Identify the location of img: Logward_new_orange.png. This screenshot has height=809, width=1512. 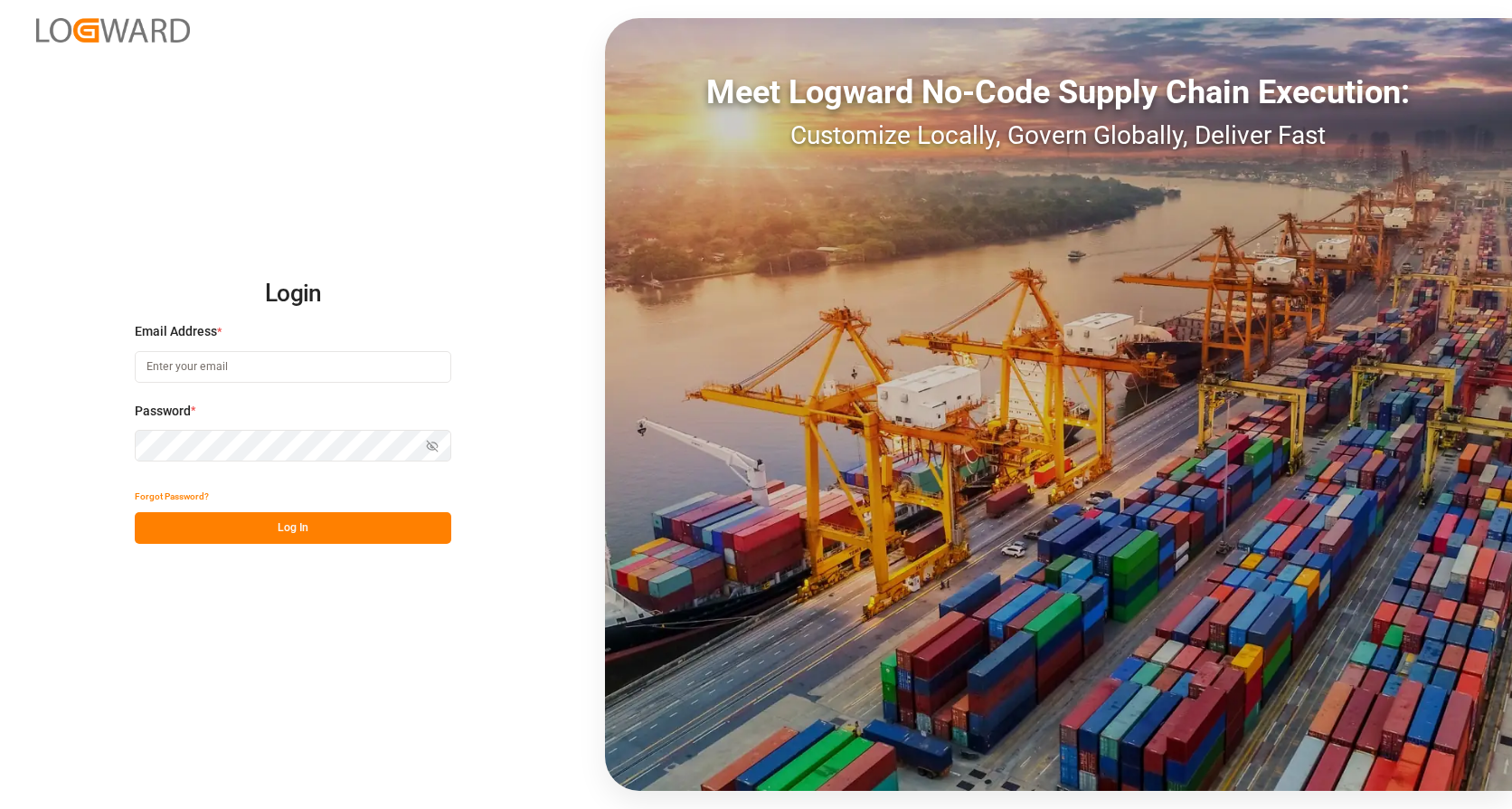
(113, 30).